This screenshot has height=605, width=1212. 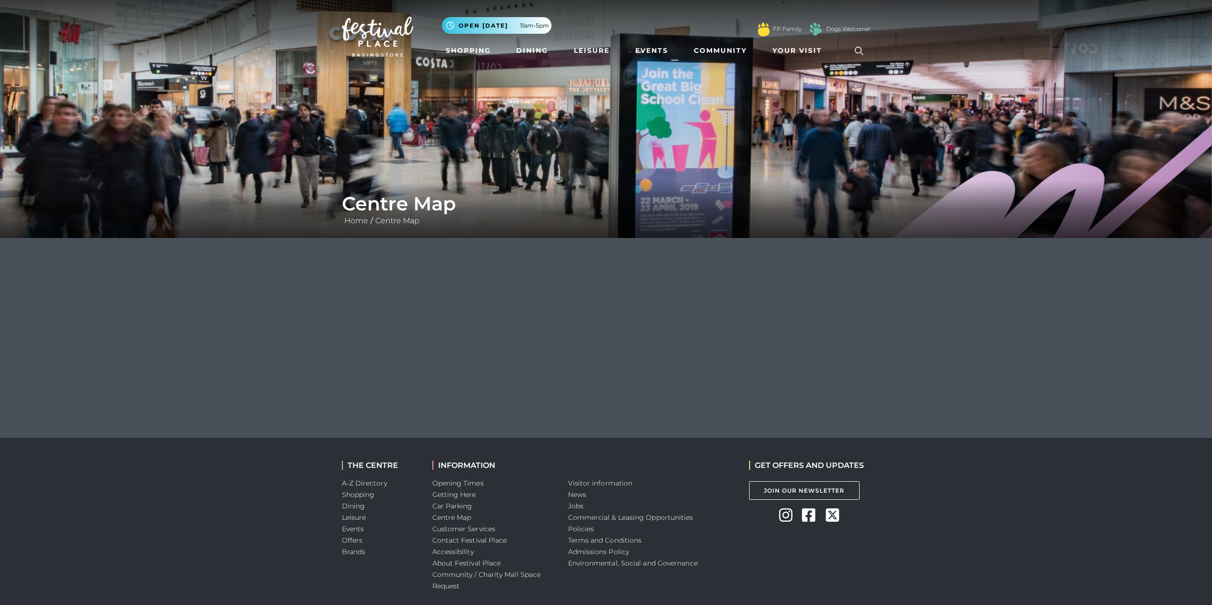 What do you see at coordinates (605, 541) in the screenshot?
I see `a: Terms and Conditions` at bounding box center [605, 541].